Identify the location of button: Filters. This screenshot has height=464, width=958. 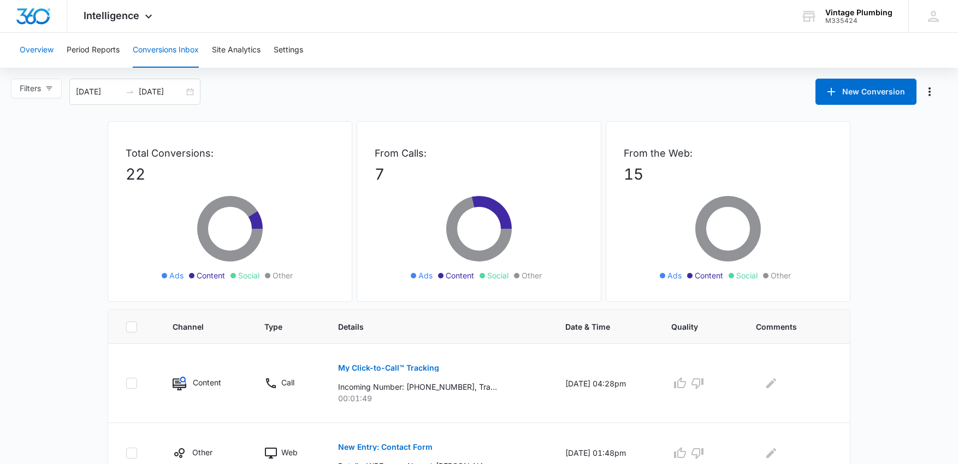
(36, 88).